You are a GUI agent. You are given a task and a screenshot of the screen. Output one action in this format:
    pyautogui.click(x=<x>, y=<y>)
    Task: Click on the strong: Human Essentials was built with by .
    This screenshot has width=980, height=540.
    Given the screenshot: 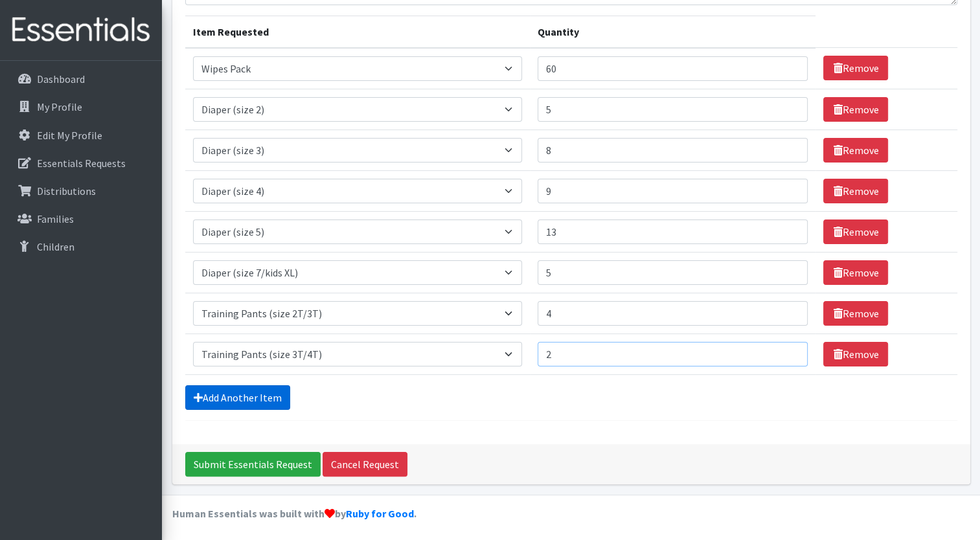 What is the action you would take?
    pyautogui.click(x=294, y=514)
    